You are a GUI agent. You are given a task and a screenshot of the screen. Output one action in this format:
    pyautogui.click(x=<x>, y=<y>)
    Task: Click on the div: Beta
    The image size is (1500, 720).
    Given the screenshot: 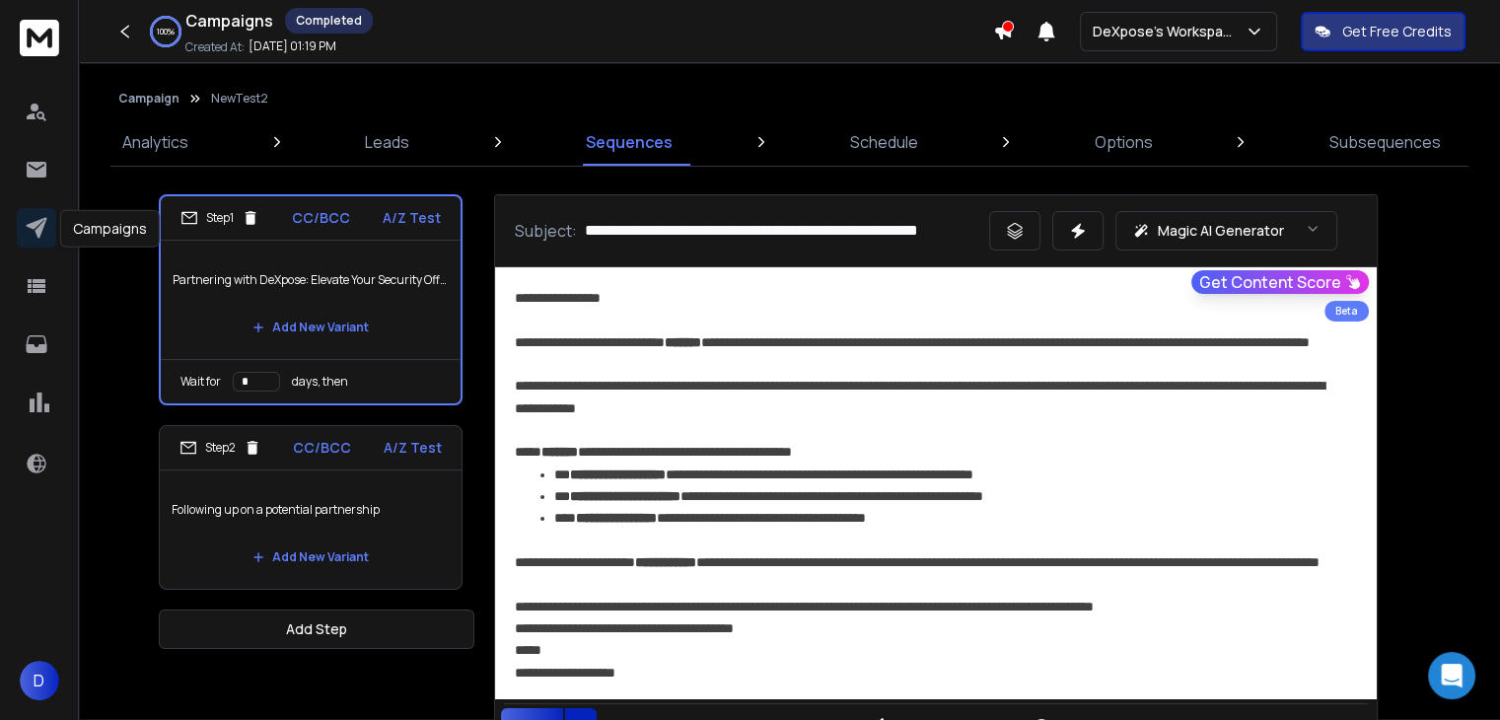 What is the action you would take?
    pyautogui.click(x=1346, y=311)
    